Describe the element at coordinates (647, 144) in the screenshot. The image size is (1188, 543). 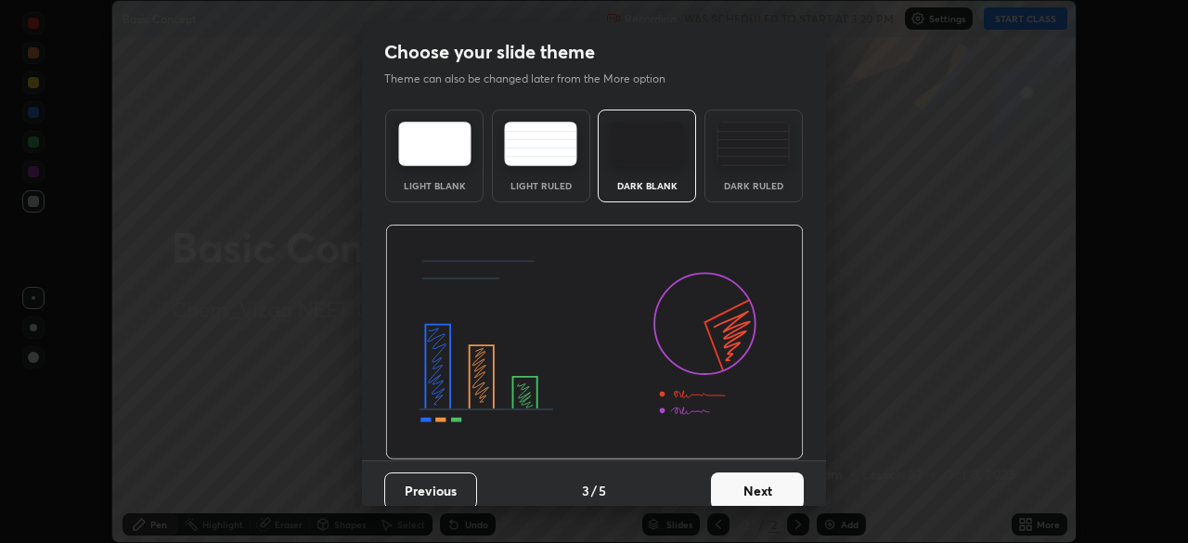
I see `img: darkTheme.f0cc69e5.svg` at that location.